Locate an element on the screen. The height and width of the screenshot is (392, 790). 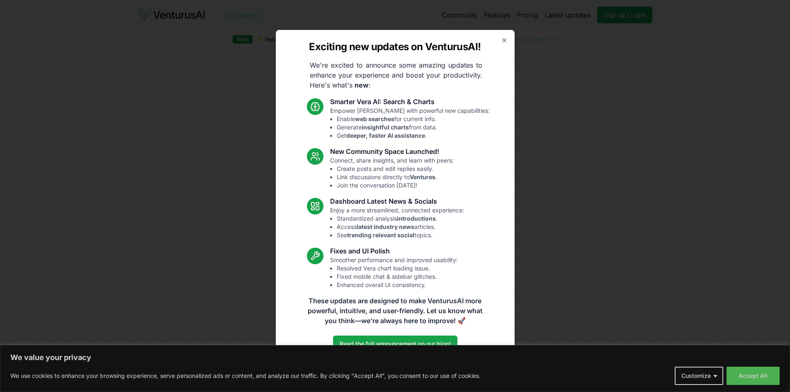
li: Enable for current info. is located at coordinates (413, 119).